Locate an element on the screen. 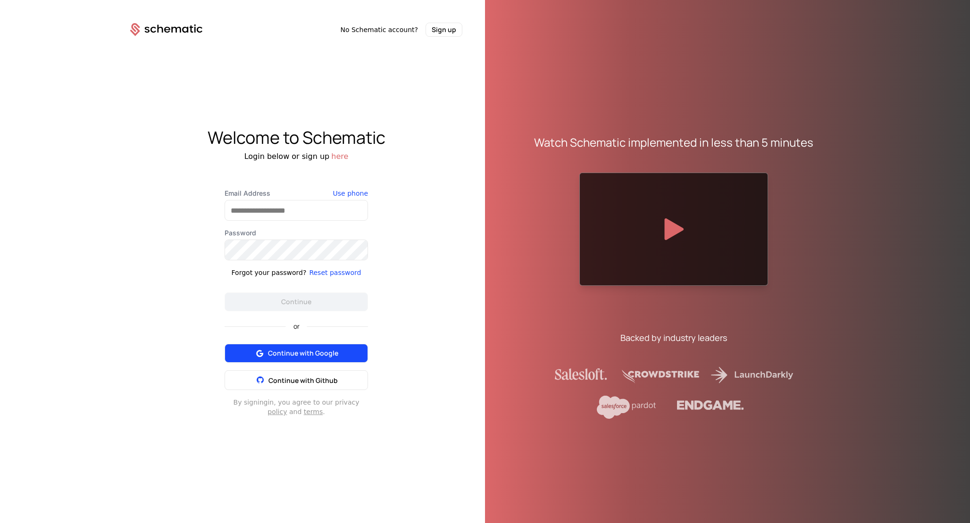 Image resolution: width=970 pixels, height=523 pixels. div: Welcome to Schematic is located at coordinates (296, 138).